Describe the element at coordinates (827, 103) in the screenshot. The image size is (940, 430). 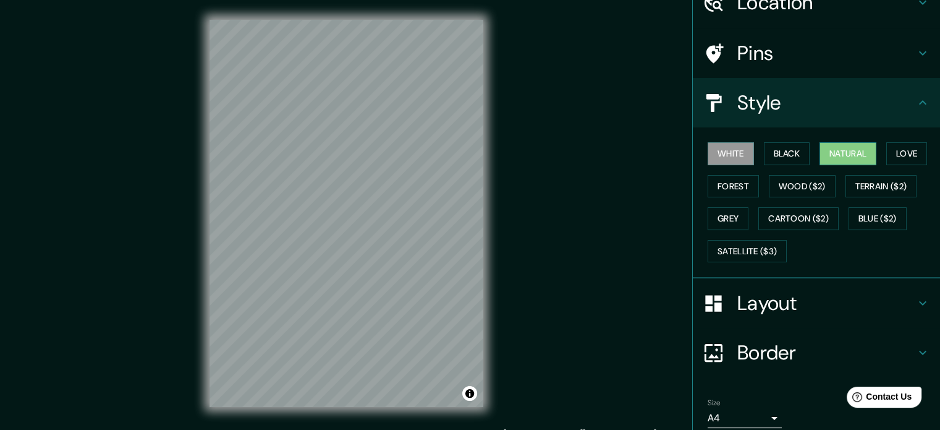
I see `h4: Style` at that location.